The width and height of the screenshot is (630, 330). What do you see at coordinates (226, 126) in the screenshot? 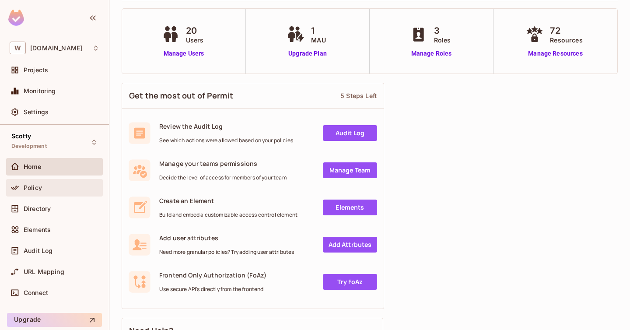
I see `span: Review the Audit Log` at bounding box center [226, 126].